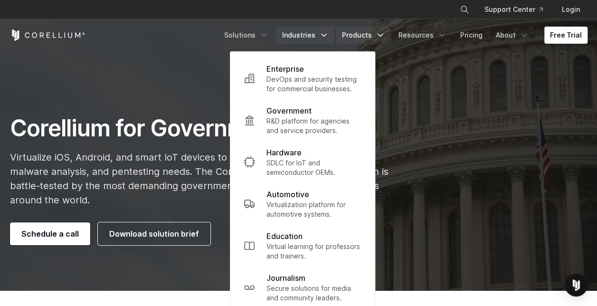 The width and height of the screenshot is (597, 306). Describe the element at coordinates (314, 251) in the screenshot. I see `p: Virtual learning for professors and trainers.` at that location.